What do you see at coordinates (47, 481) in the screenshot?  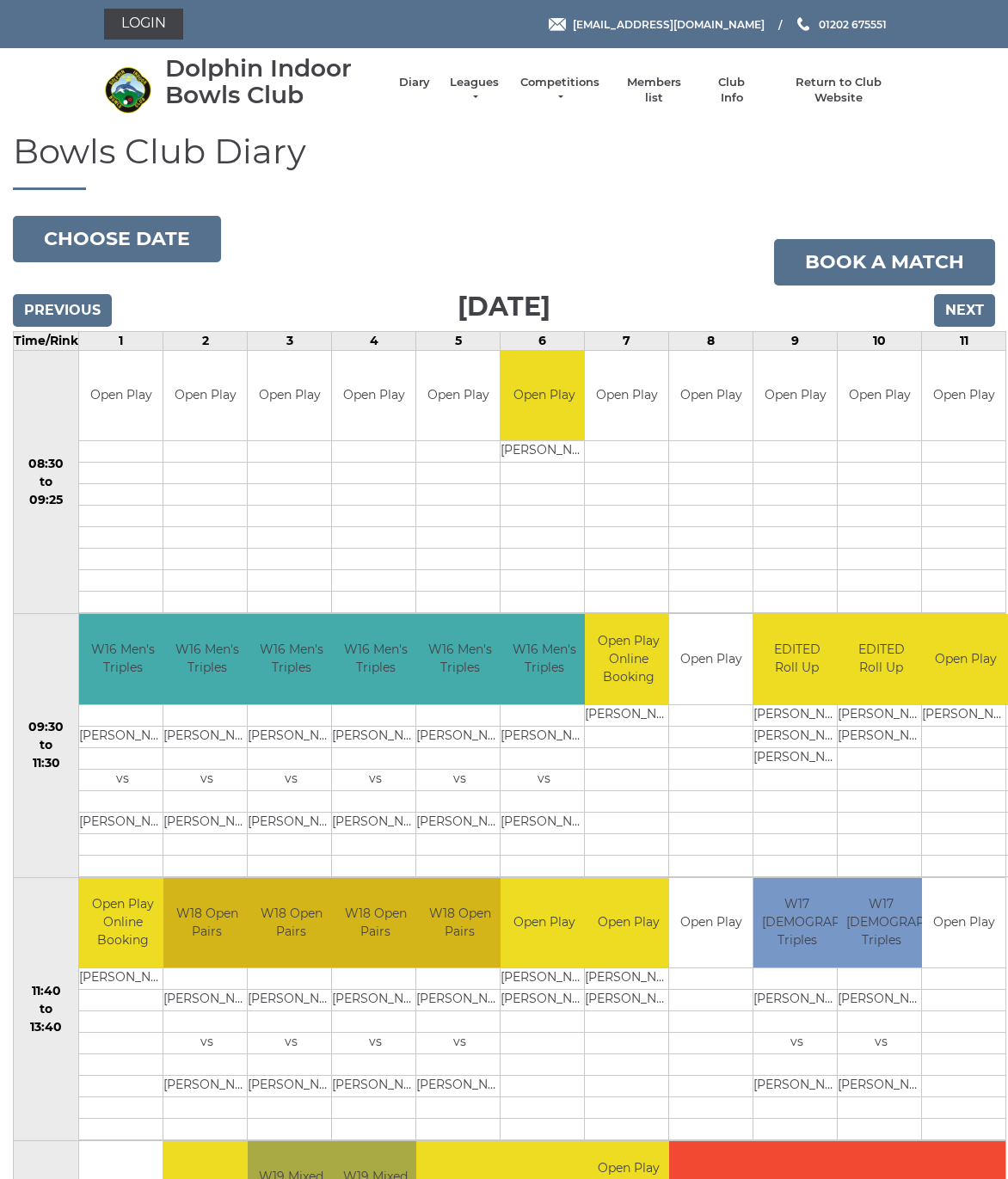 I see `td: 08:30 to 09:25` at bounding box center [47, 481].